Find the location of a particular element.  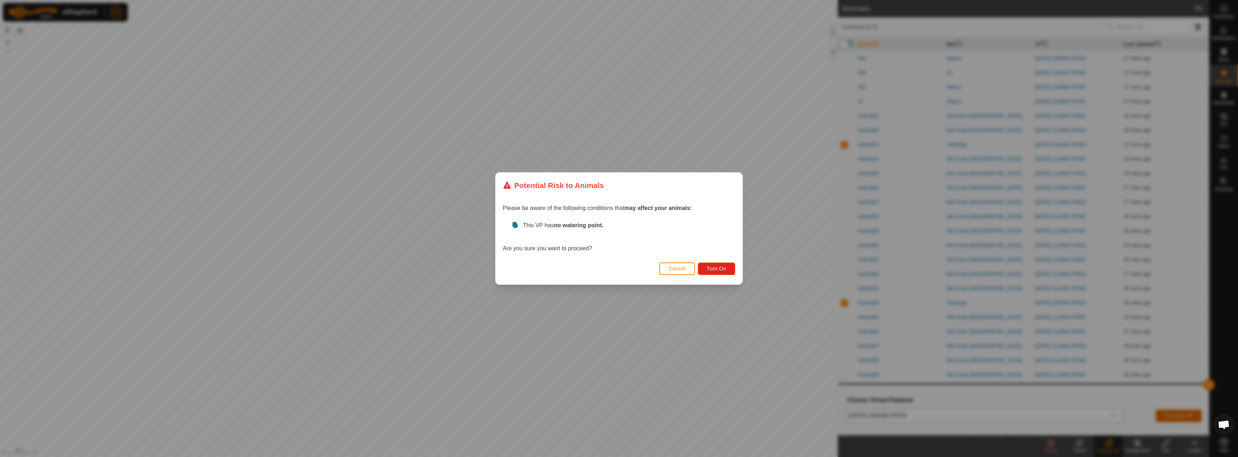

span: Turn On is located at coordinates (716, 269).